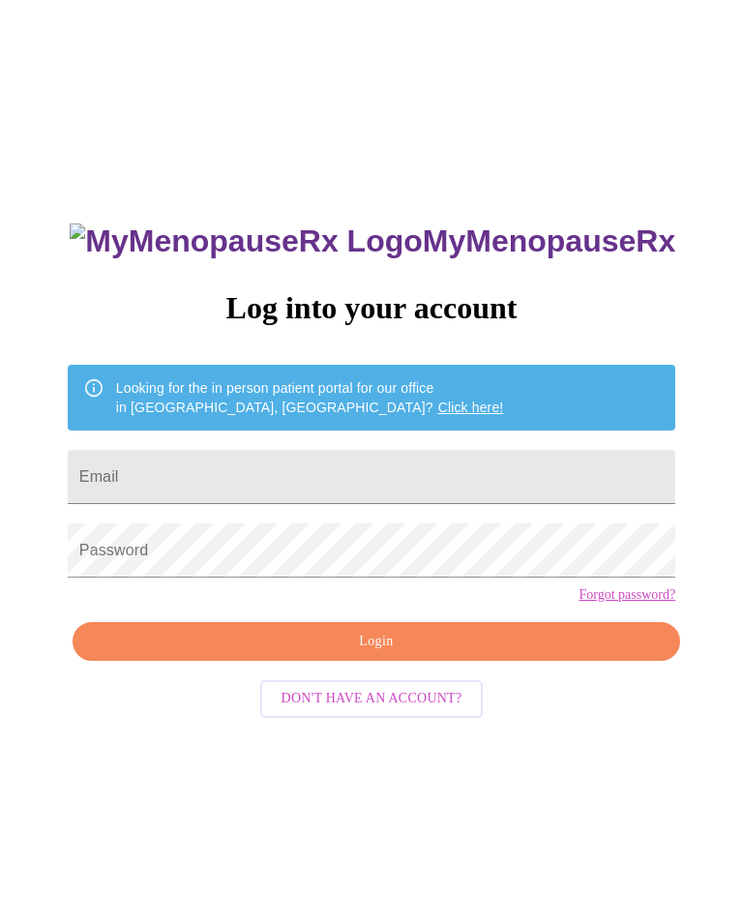 This screenshot has width=743, height=923. What do you see at coordinates (377, 642) in the screenshot?
I see `button: Login` at bounding box center [377, 642].